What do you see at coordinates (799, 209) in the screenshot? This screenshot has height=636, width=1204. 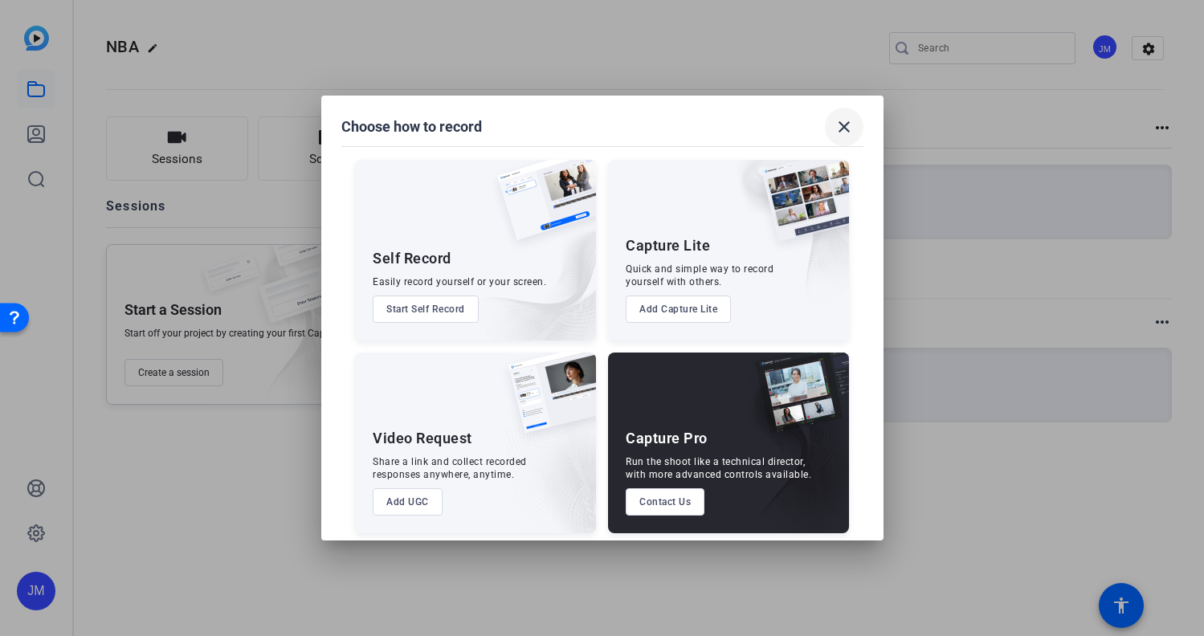 I see `img: capture-lite.png` at bounding box center [799, 209].